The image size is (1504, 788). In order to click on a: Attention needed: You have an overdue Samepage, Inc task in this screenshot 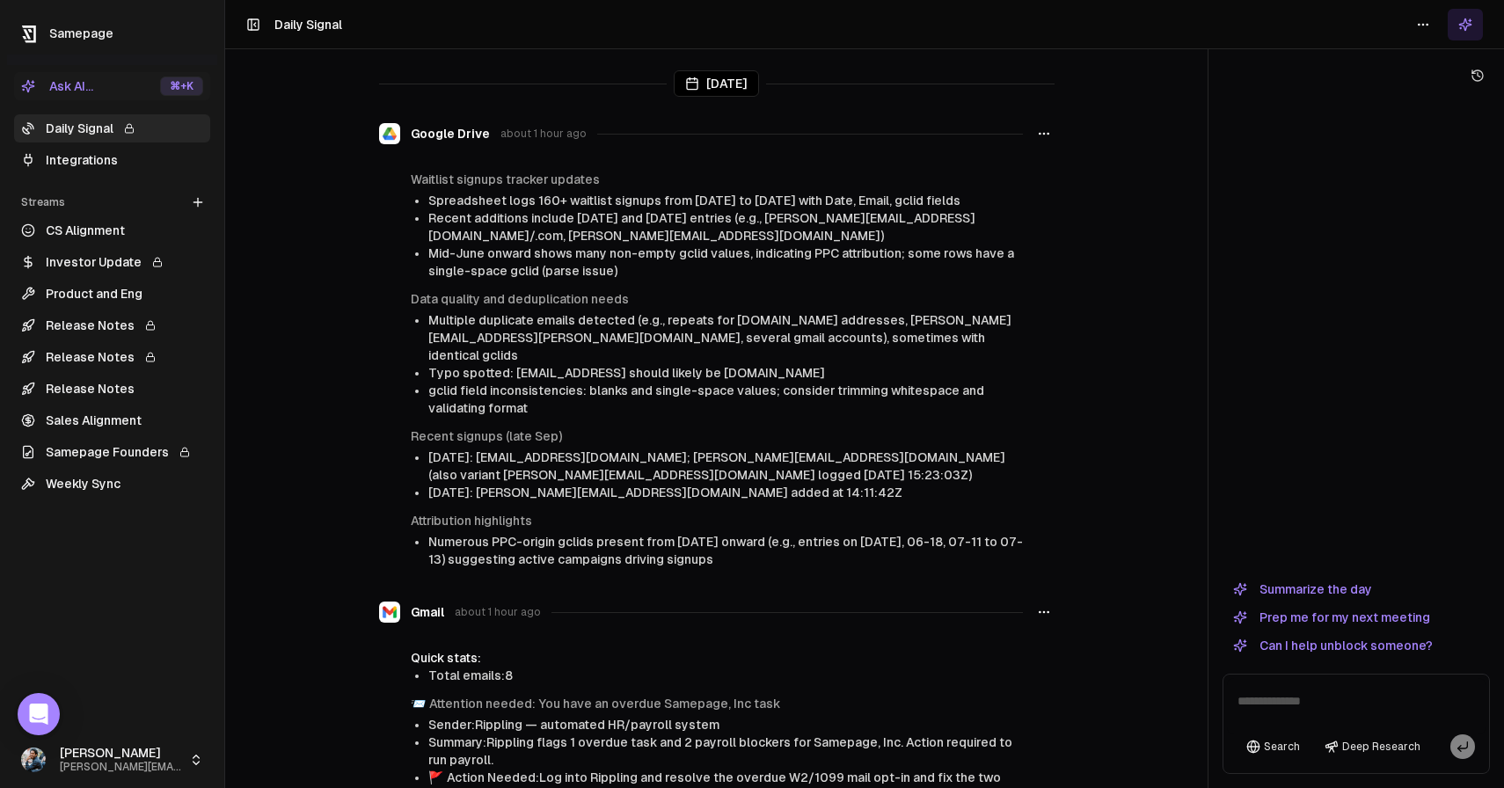, I will do `click(604, 704)`.